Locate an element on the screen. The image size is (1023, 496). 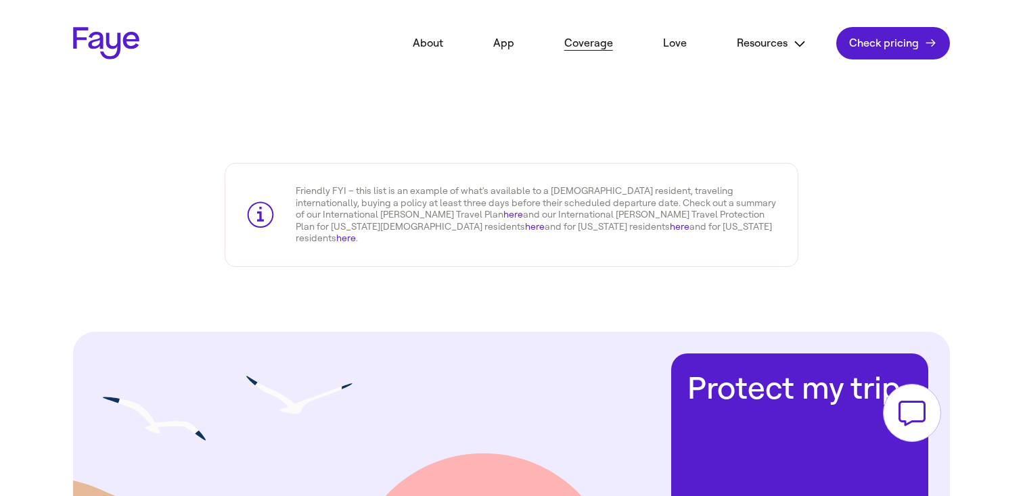
a: Faye Logo is located at coordinates (106, 43).